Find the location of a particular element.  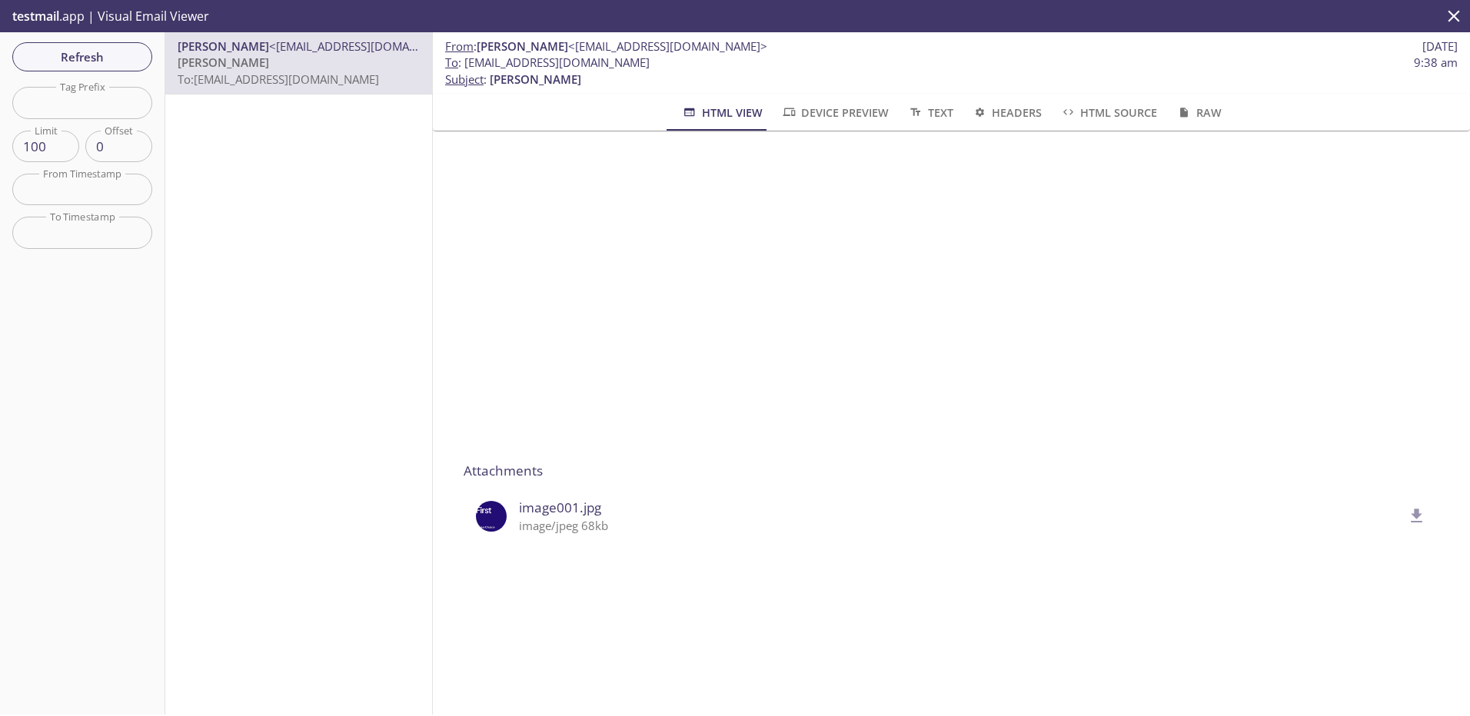

span: Subject is located at coordinates (464, 79).